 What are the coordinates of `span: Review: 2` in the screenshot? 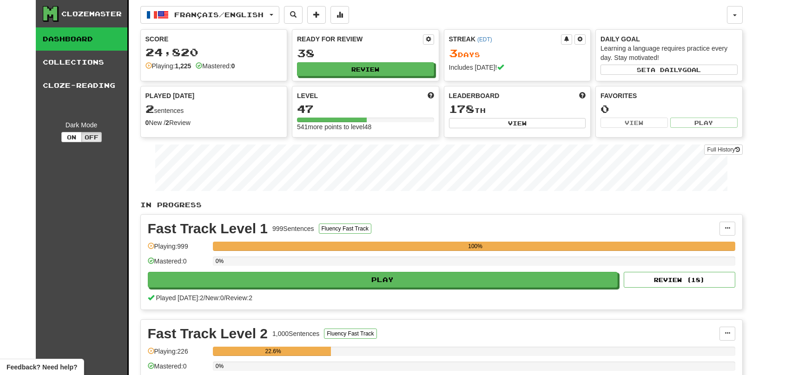 It's located at (239, 298).